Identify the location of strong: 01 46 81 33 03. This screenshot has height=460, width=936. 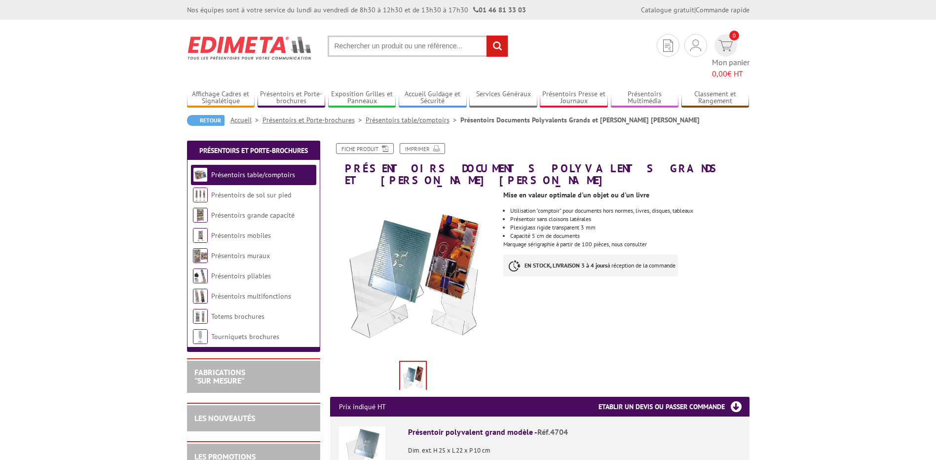
(499, 10).